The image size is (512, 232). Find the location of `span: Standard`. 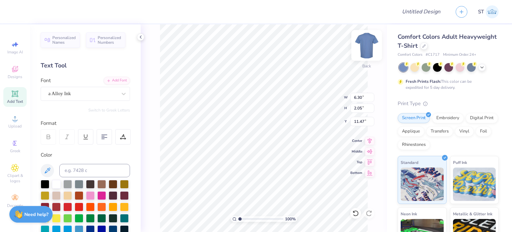

span: Standard is located at coordinates (410, 162).